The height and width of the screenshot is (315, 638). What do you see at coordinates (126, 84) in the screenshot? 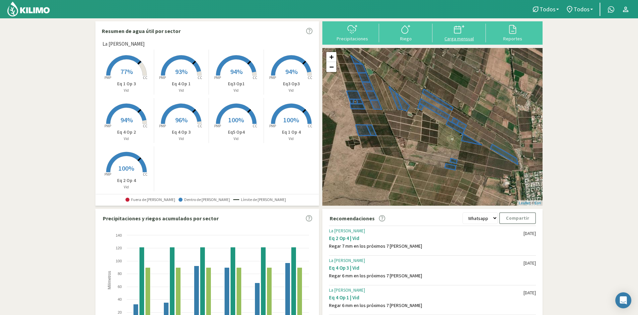
I see `p: Eq 1 Op 3` at bounding box center [126, 84].